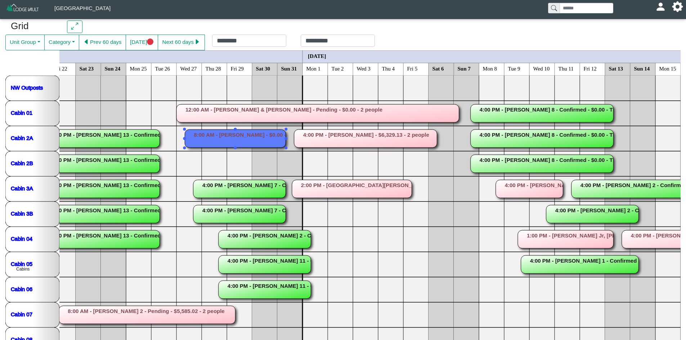  I want to click on text: Fri 29, so click(237, 68).